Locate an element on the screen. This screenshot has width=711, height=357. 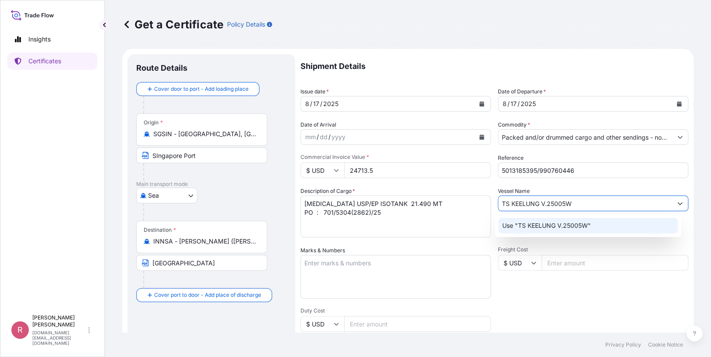
input: Destination is located at coordinates (205, 241).